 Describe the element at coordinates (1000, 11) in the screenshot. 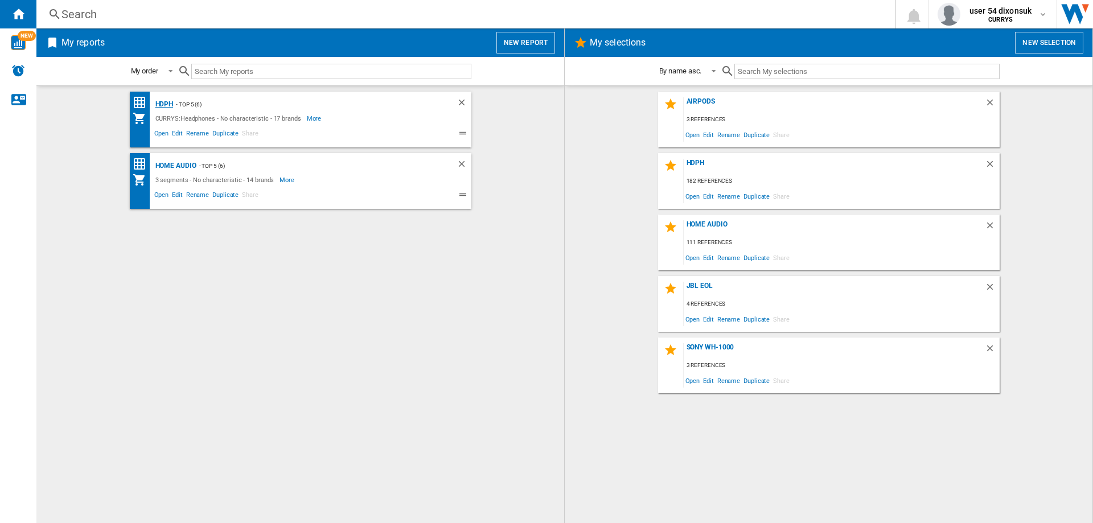

I see `span: user 54 dixonsuk` at that location.